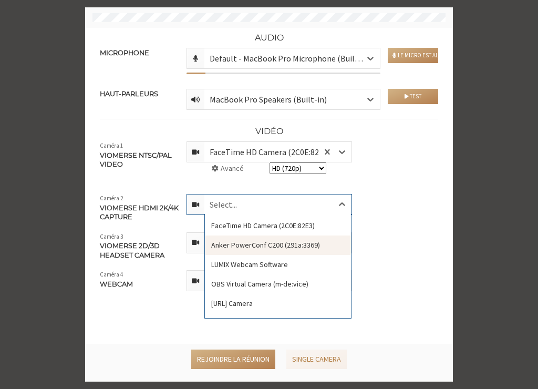  I want to click on button: Test, so click(413, 96).